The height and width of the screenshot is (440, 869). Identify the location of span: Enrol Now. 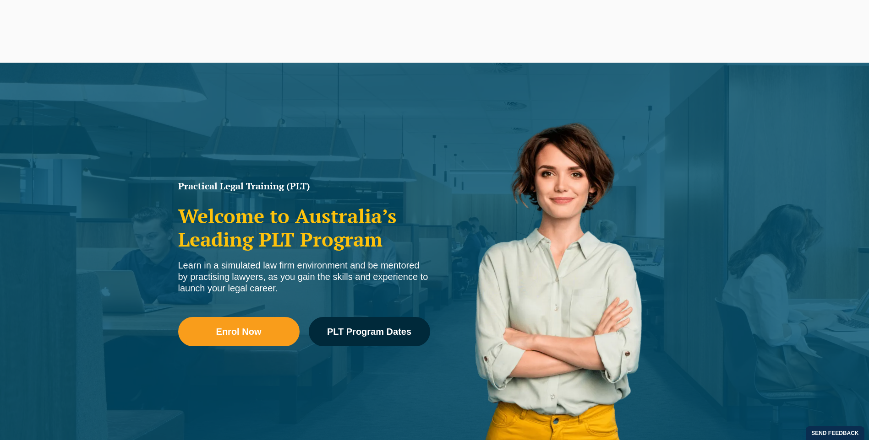
(239, 332).